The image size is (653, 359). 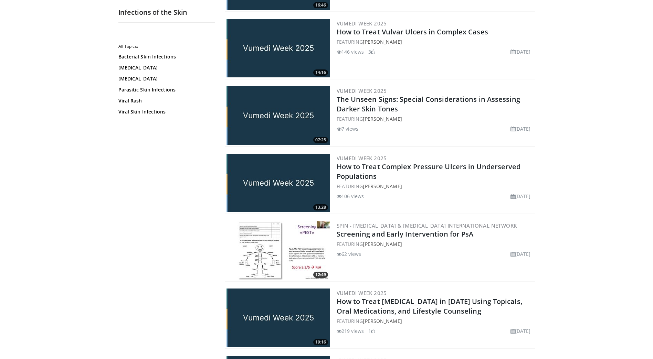 What do you see at coordinates (320, 275) in the screenshot?
I see `span: 12:49` at bounding box center [320, 275].